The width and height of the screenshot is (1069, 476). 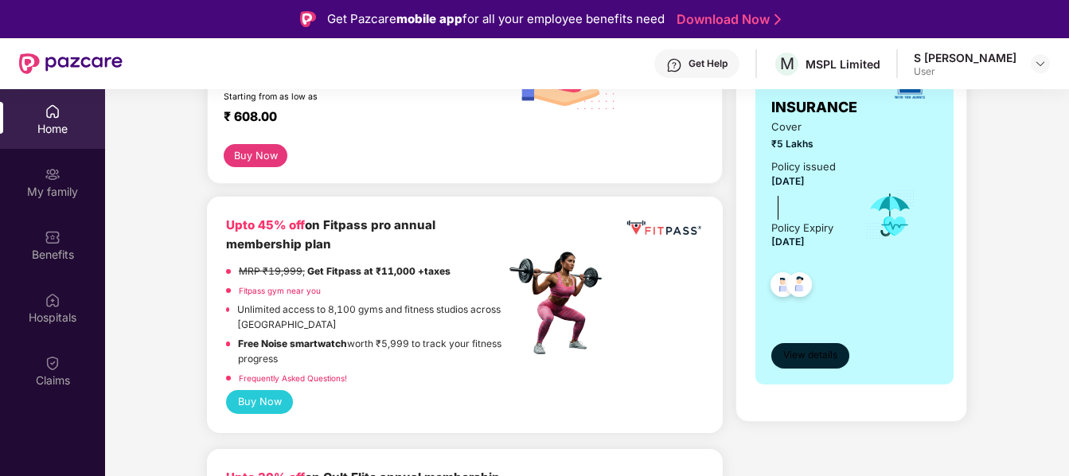 I want to click on div: Starting from as low as, so click(x=330, y=97).